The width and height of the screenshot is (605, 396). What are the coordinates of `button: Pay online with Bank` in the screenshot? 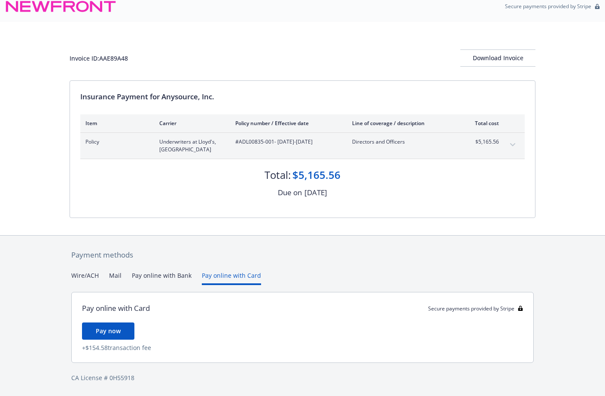 It's located at (162, 278).